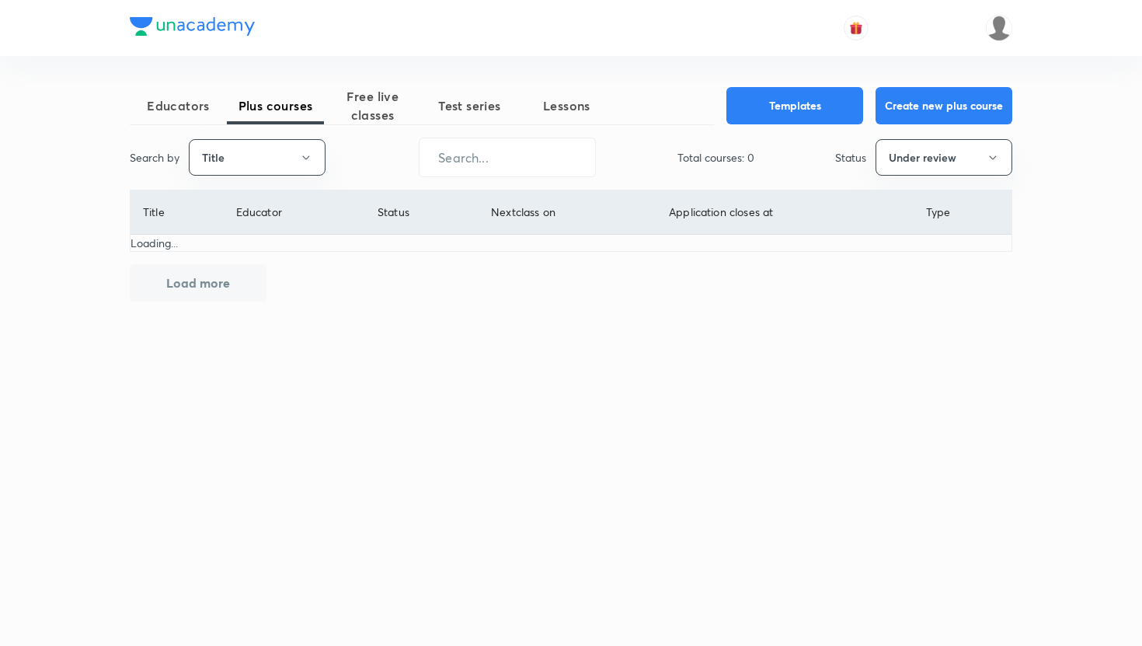  What do you see at coordinates (155, 157) in the screenshot?
I see `p: Search by` at bounding box center [155, 157].